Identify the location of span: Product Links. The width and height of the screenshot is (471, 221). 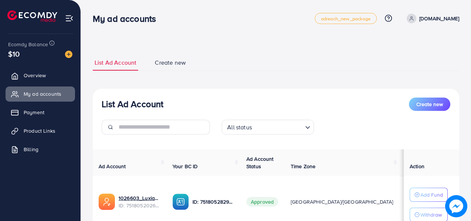
(40, 131).